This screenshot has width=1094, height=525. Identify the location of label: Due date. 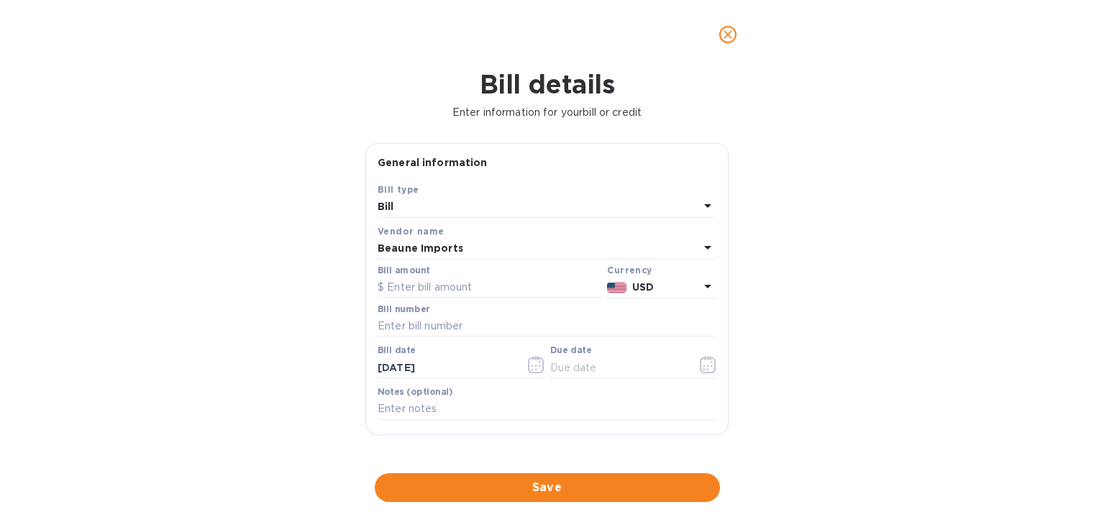
(570, 351).